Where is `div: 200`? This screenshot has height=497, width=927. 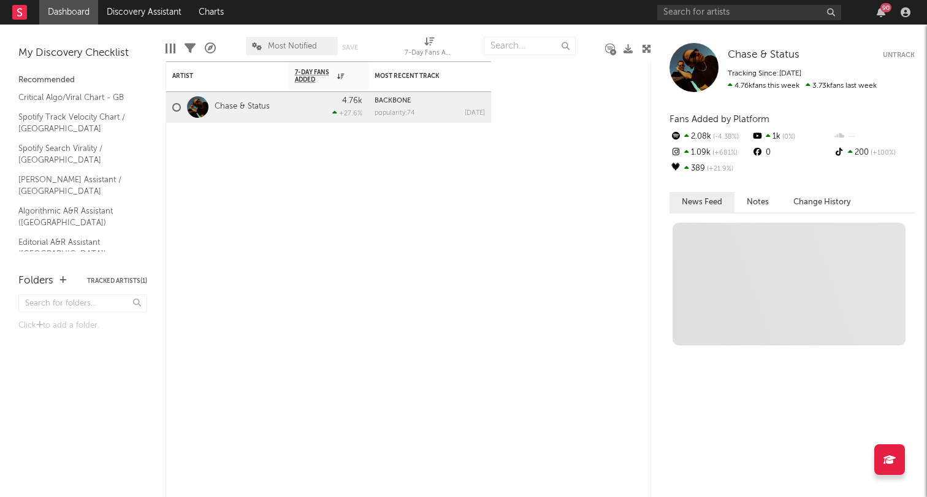
div: 200 is located at coordinates (874, 153).